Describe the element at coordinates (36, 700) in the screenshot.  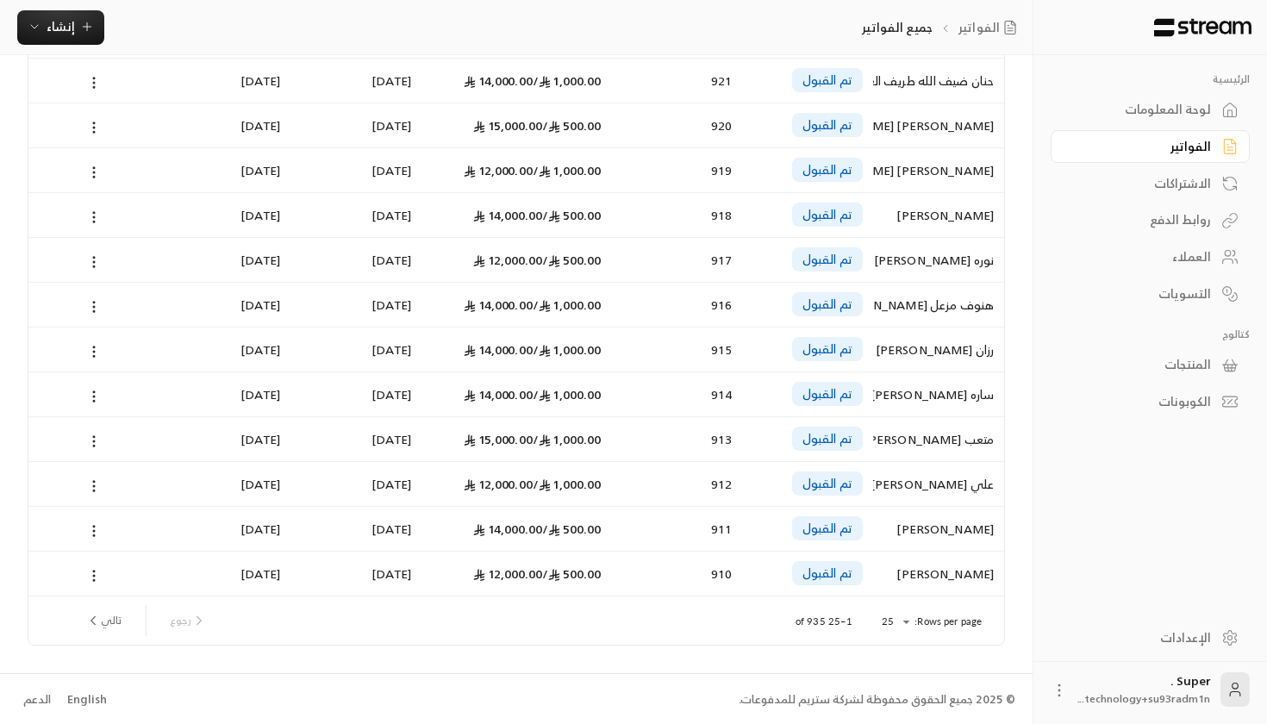
I see `a: الدعم` at that location.